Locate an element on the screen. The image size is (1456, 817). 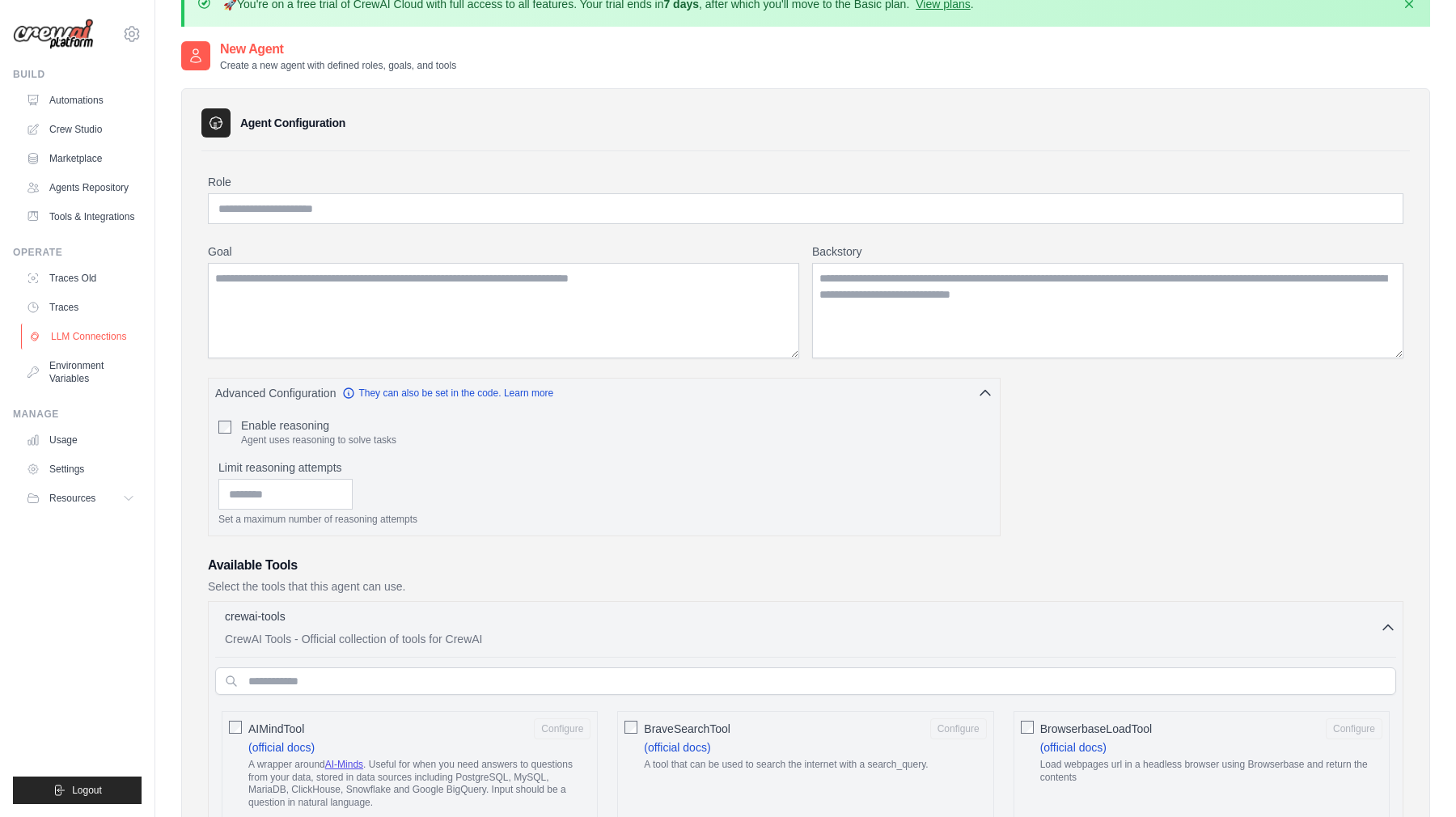
span: BraveSearchTool is located at coordinates (686, 729).